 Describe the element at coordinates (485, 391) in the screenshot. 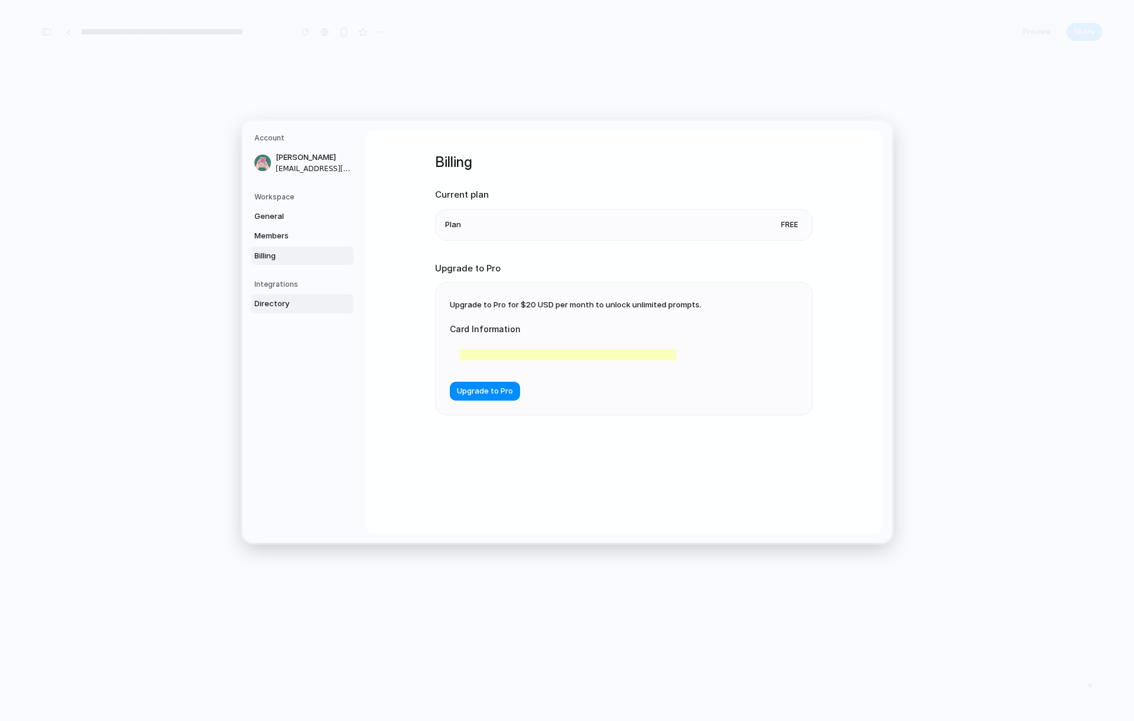

I see `span: Upgrade to Pro` at that location.